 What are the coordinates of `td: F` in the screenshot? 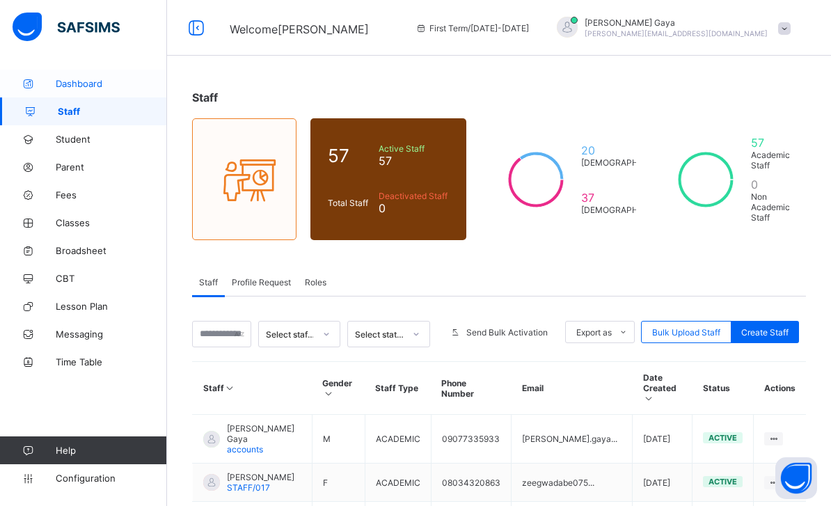 It's located at (338, 482).